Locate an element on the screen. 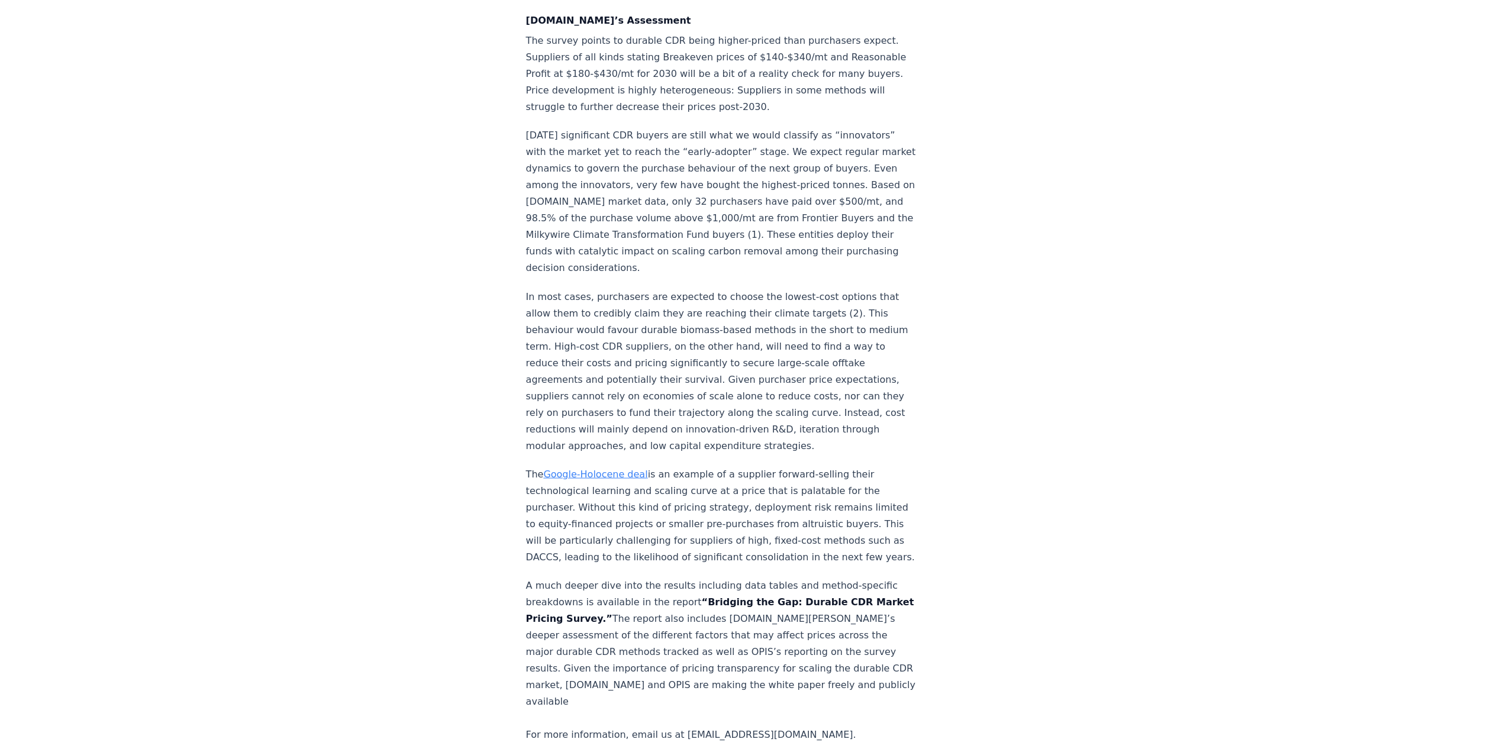  p: The is an example of a supplier forward-selling their technological learning and scaling curve at... is located at coordinates (722, 515).